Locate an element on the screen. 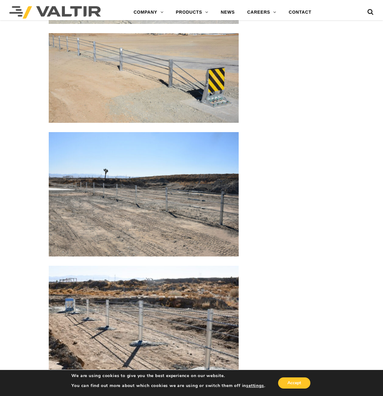 Image resolution: width=383 pixels, height=396 pixels. a: CONTACT is located at coordinates (300, 12).